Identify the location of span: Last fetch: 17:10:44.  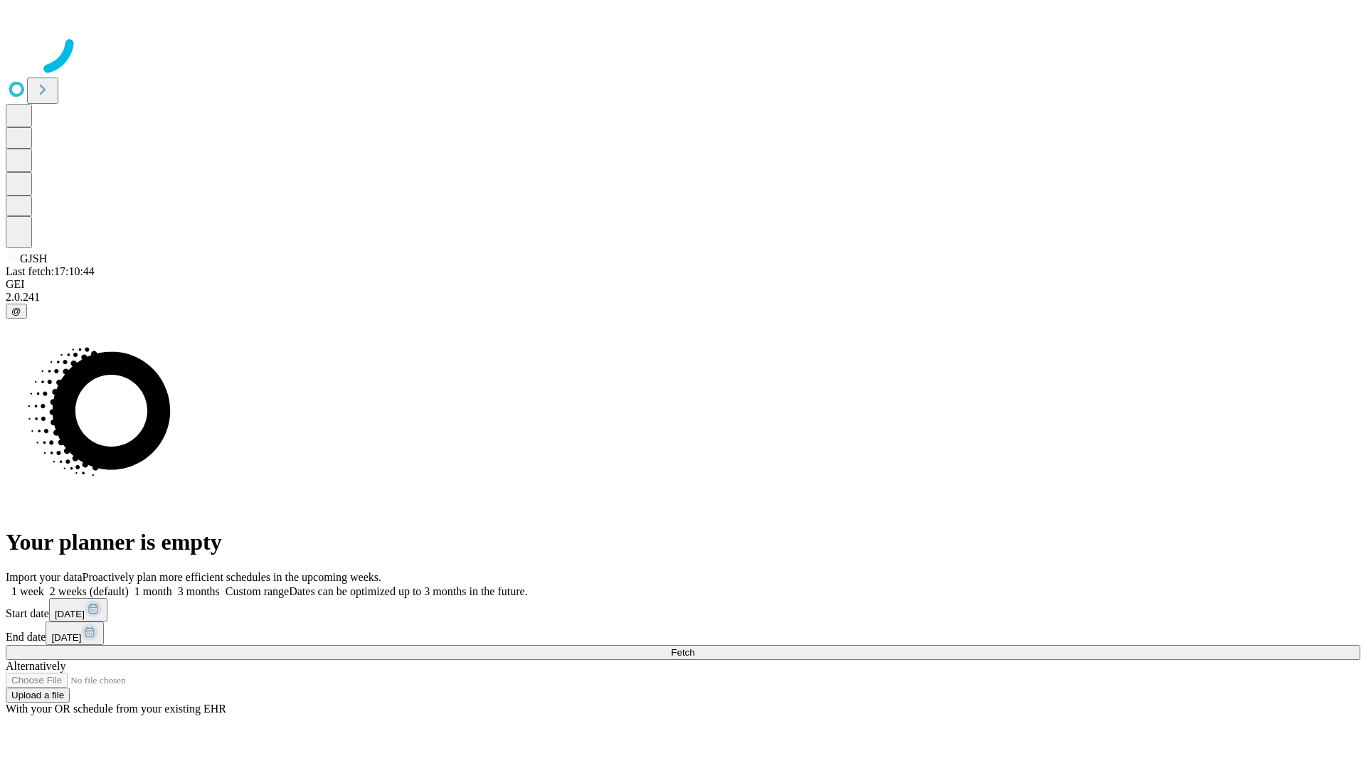
(50, 271).